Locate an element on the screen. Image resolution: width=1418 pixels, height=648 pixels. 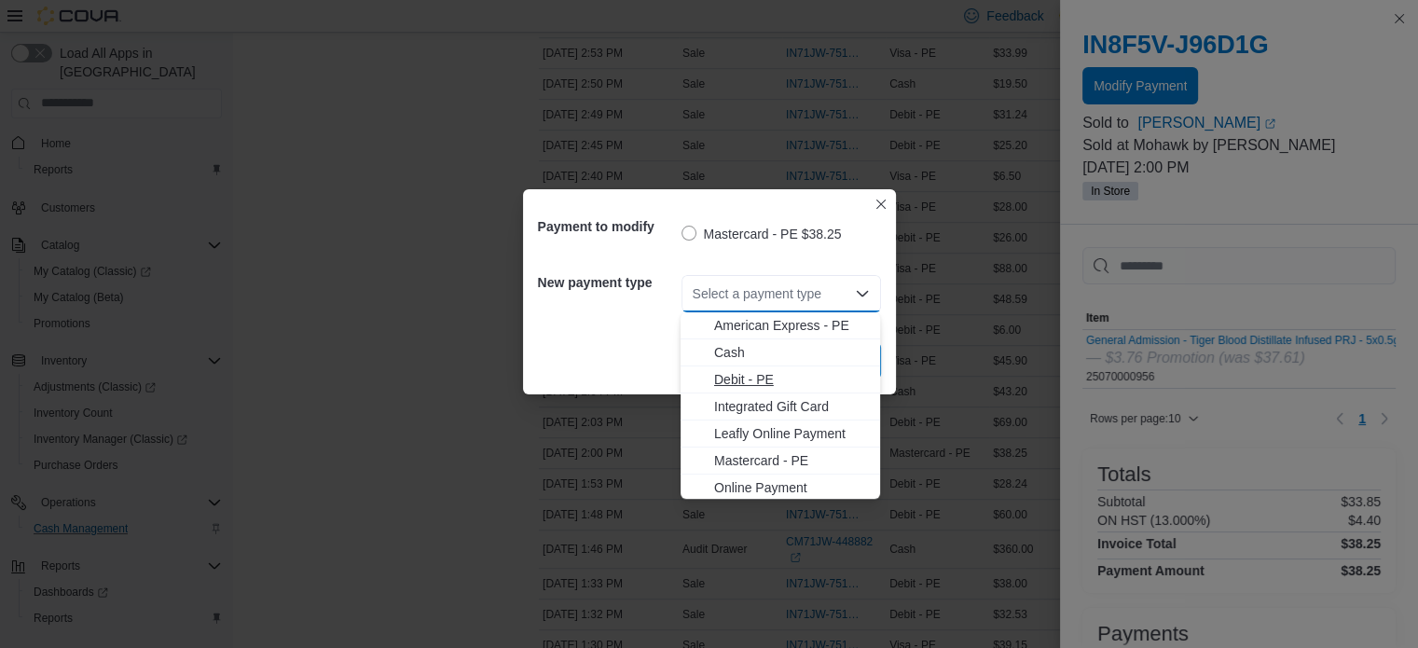
span: American Express - PE is located at coordinates (792, 325).